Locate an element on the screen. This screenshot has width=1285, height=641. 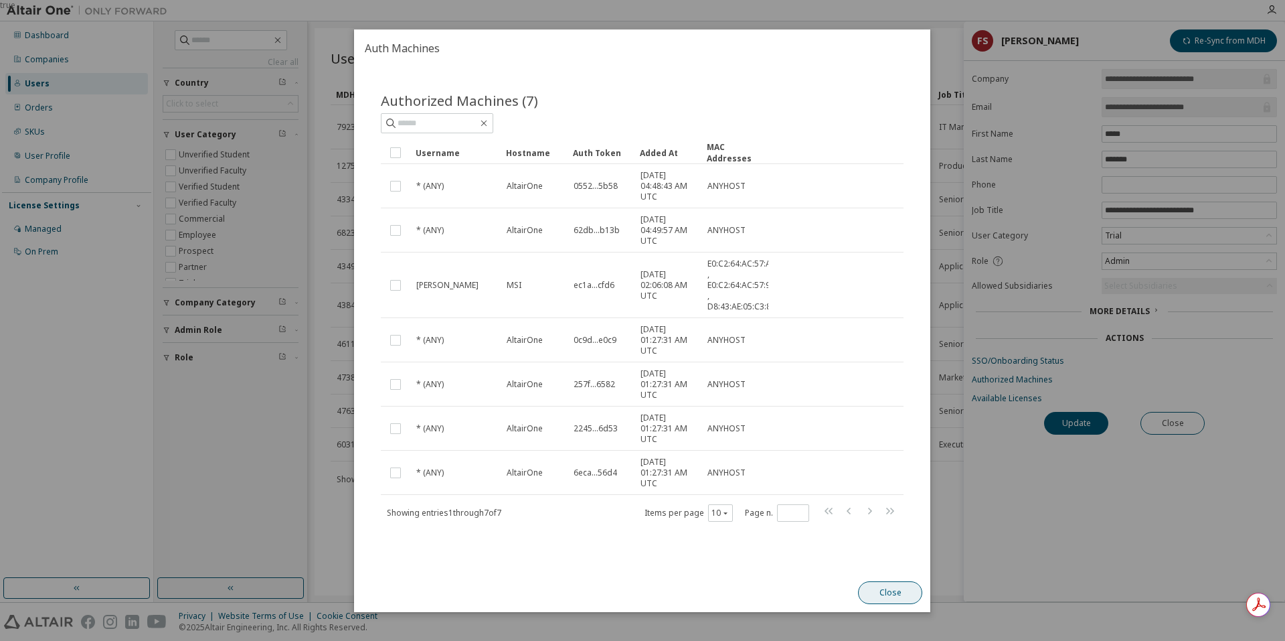
div: Auth Token is located at coordinates (602, 153).